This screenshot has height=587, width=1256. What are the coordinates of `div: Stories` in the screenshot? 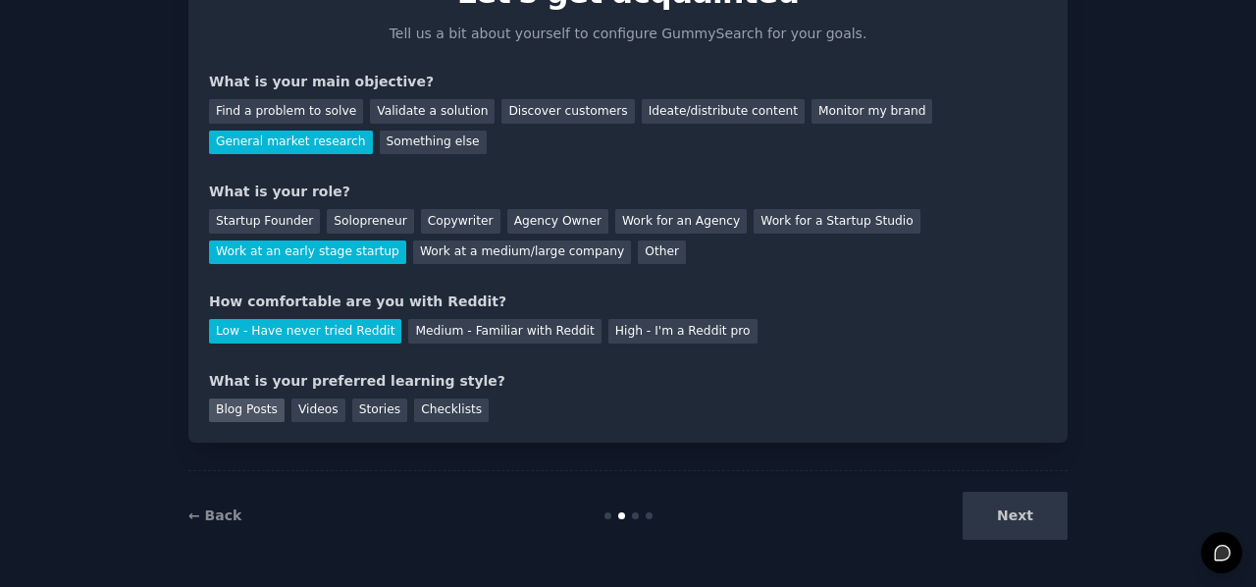 It's located at (380, 410).